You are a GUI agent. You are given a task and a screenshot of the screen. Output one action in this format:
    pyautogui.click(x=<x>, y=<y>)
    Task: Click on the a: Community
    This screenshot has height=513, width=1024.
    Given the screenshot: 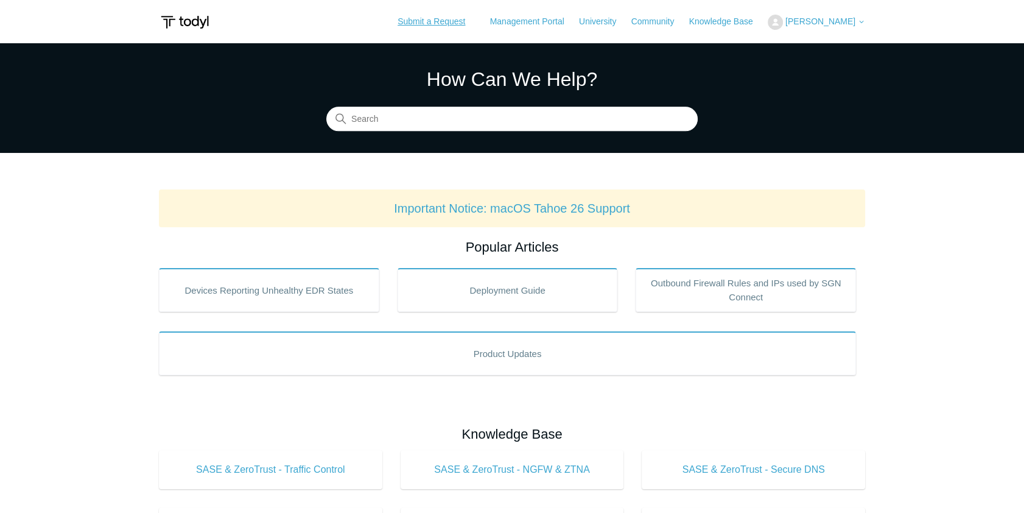 What is the action you would take?
    pyautogui.click(x=659, y=21)
    